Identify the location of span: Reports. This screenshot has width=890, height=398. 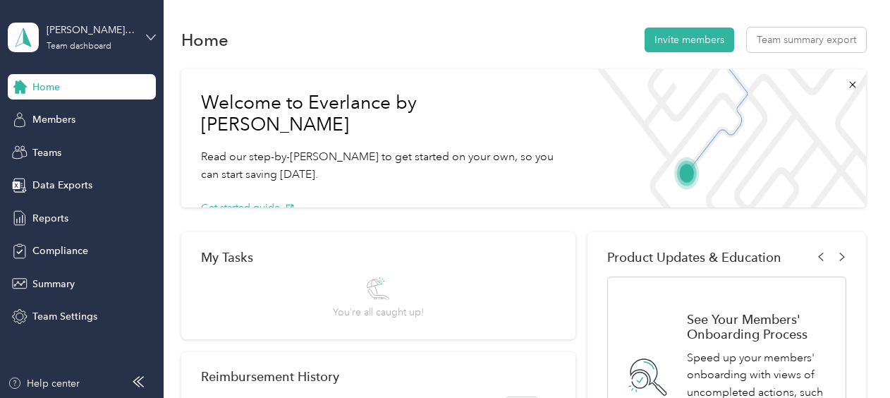
(50, 218).